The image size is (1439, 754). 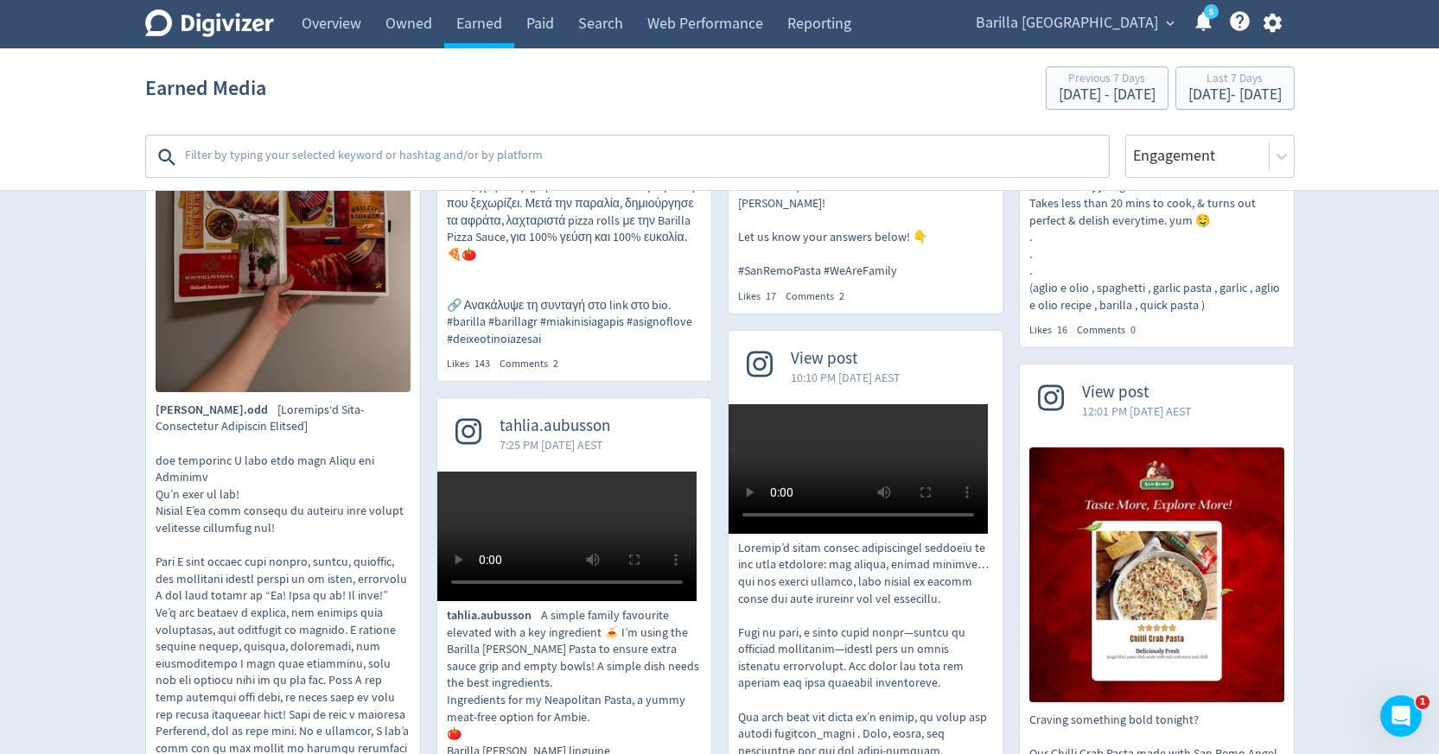 What do you see at coordinates (206, 88) in the screenshot?
I see `h1: Earned Media` at bounding box center [206, 88].